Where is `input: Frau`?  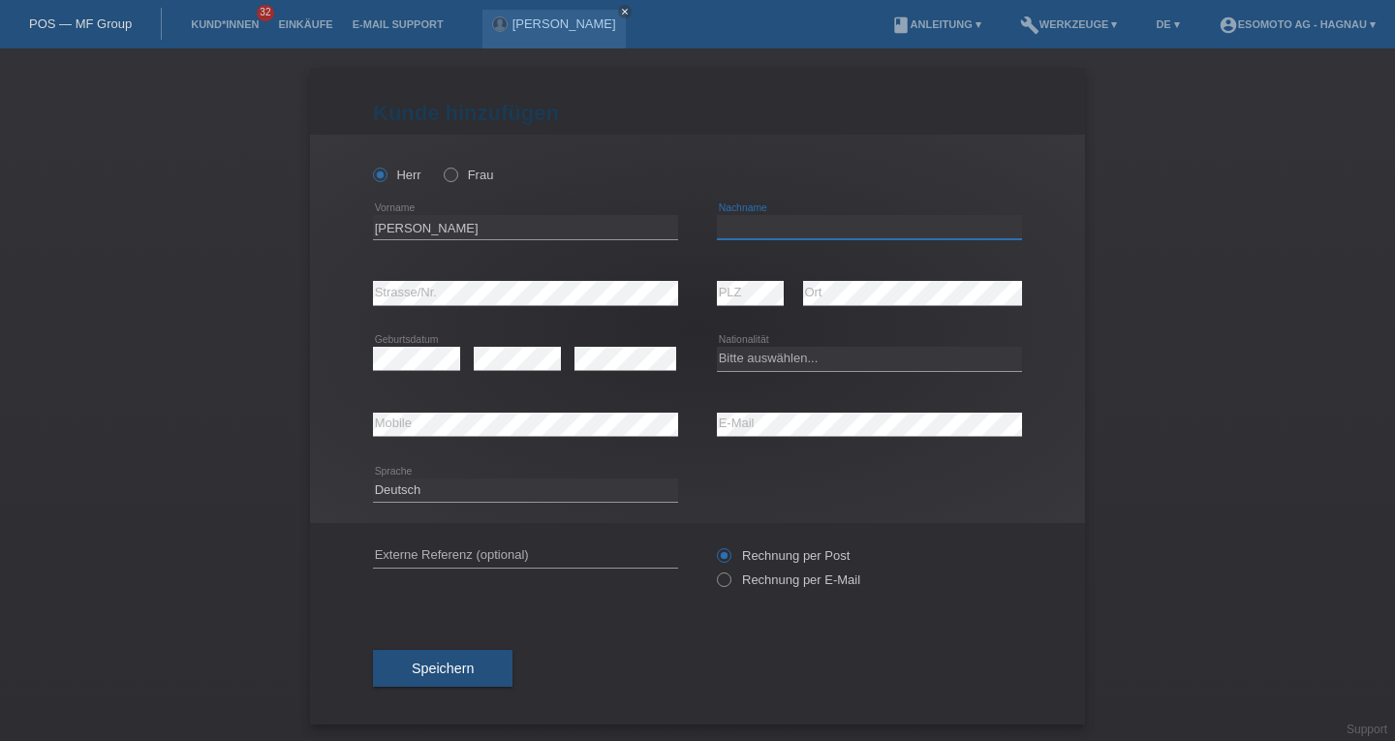
input: Frau is located at coordinates (450, 173).